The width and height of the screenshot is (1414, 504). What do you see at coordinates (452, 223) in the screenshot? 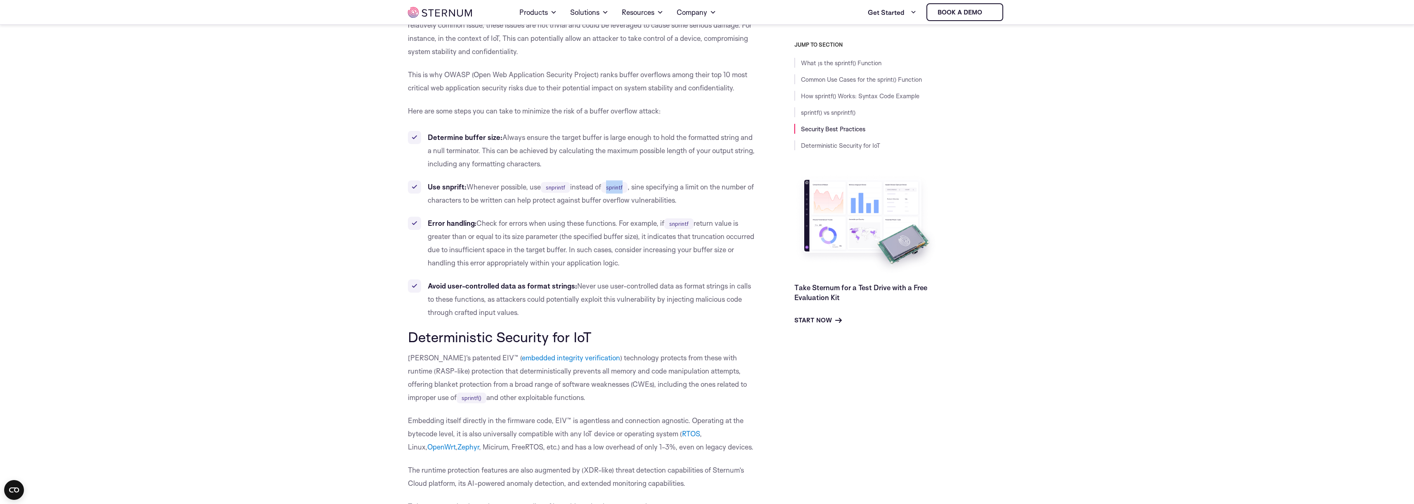
I see `strong: Error handling:` at bounding box center [452, 223].